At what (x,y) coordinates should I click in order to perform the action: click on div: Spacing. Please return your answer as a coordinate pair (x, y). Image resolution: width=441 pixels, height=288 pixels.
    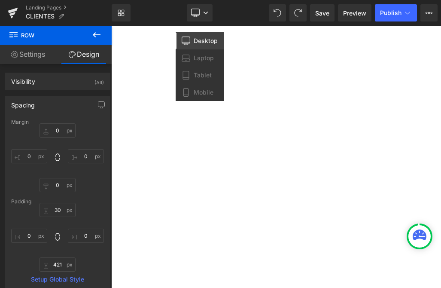
    Looking at the image, I should click on (23, 103).